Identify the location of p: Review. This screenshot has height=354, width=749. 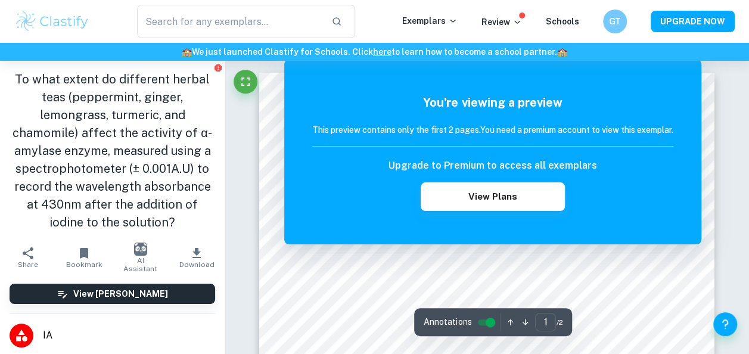
(502, 22).